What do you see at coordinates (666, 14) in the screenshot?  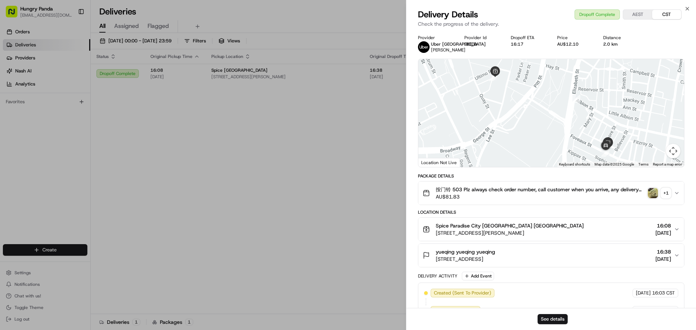 I see `button: CST` at bounding box center [666, 14].